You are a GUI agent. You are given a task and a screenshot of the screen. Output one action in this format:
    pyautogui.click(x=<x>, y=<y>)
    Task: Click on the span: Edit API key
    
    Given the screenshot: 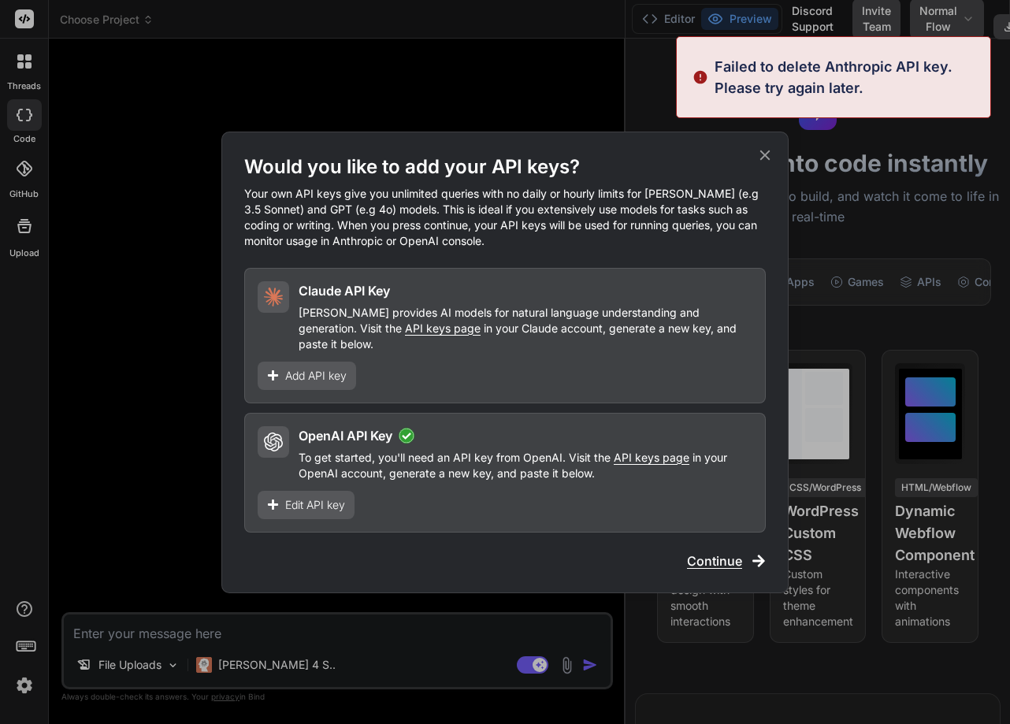 What is the action you would take?
    pyautogui.click(x=315, y=505)
    